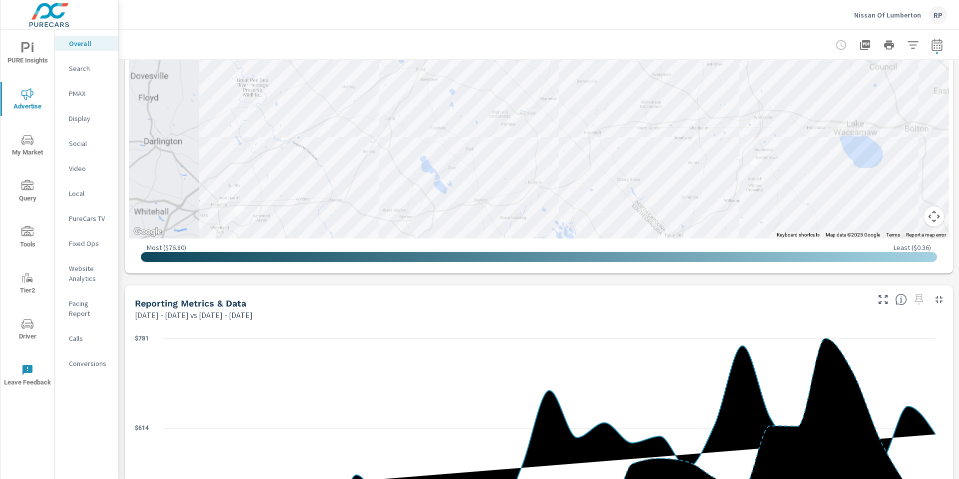  What do you see at coordinates (27, 376) in the screenshot?
I see `span: Leave Feedback` at bounding box center [27, 376].